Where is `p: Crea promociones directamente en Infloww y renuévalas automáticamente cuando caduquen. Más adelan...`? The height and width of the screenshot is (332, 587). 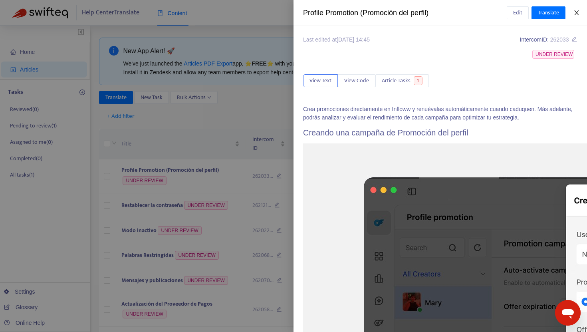 p: Crea promociones directamente en Infloww y renuévalas automáticamente cuando caduquen. Más adelan... is located at coordinates (440, 113).